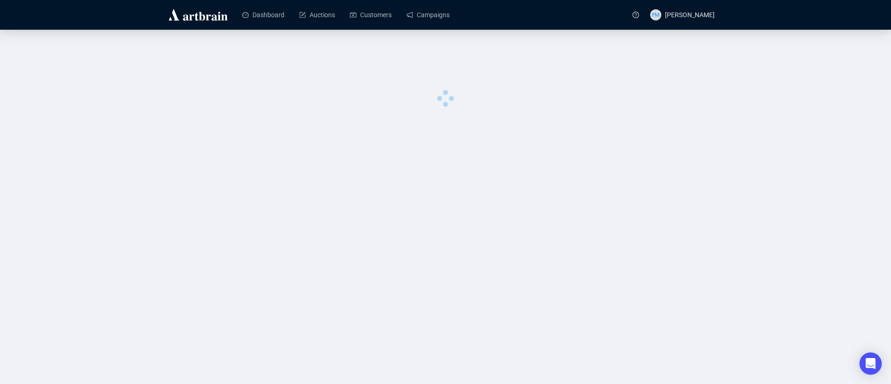 The image size is (891, 384). I want to click on a: Dashboard, so click(263, 15).